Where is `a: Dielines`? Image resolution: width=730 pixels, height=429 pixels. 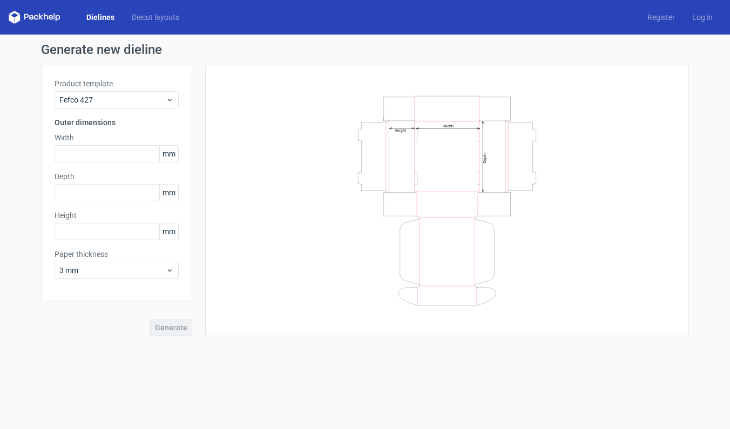 a: Dielines is located at coordinates (100, 17).